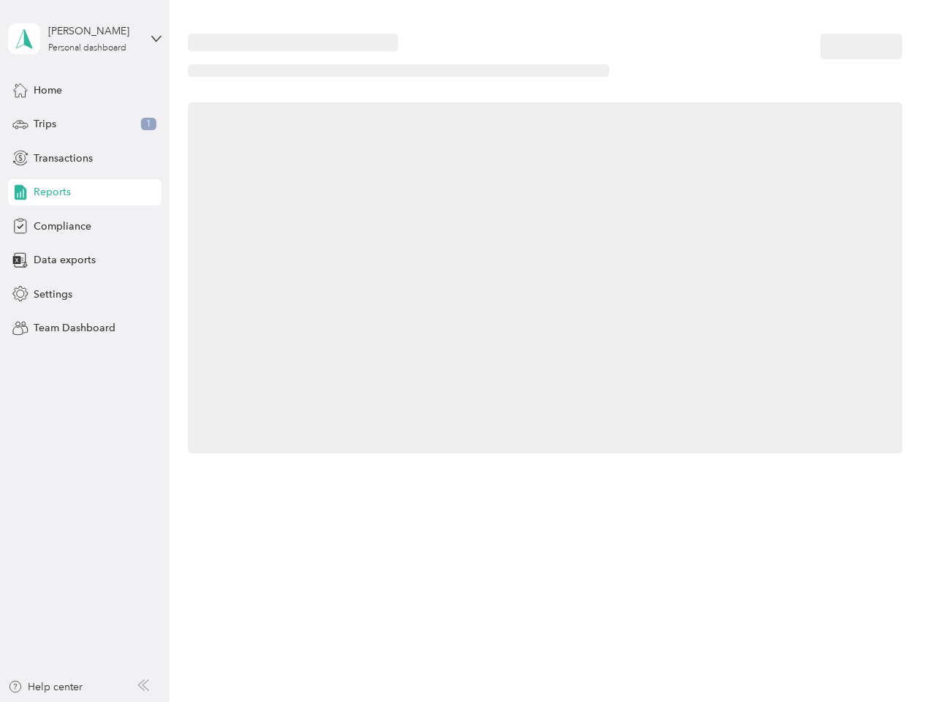 The width and height of the screenshot is (927, 702). Describe the element at coordinates (53, 294) in the screenshot. I see `span: Settings` at that location.